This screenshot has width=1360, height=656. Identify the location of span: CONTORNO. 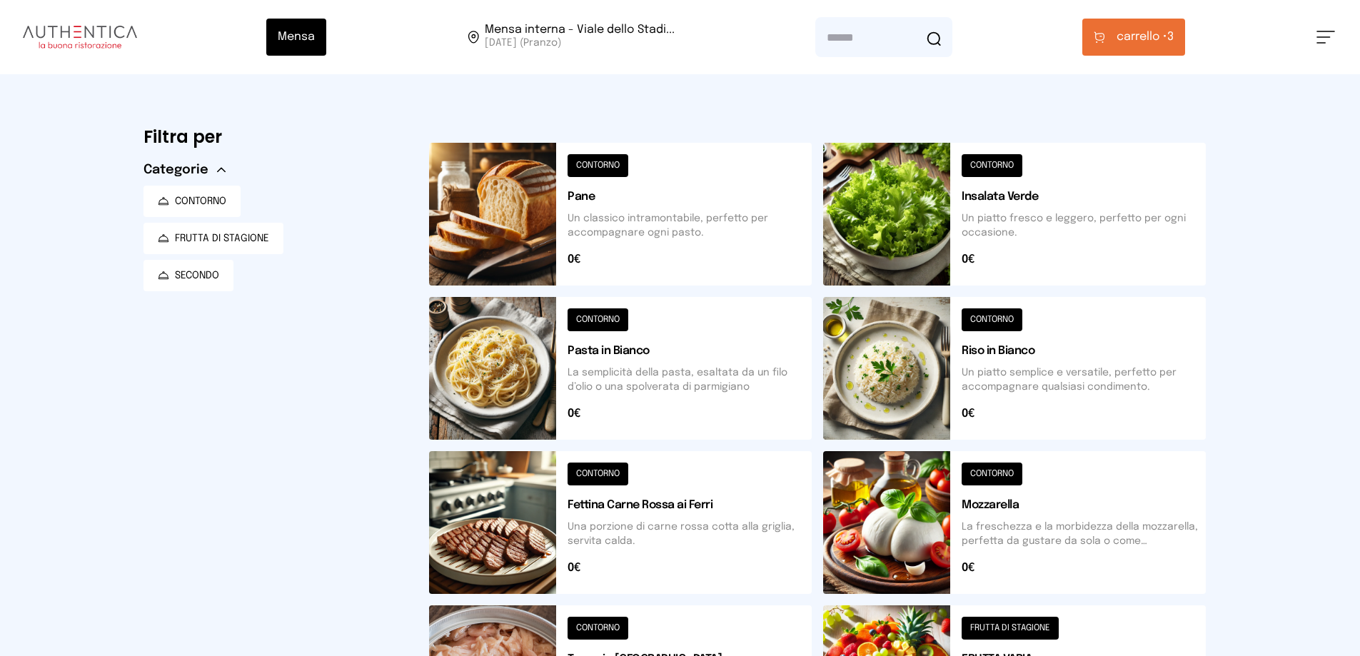
(201, 201).